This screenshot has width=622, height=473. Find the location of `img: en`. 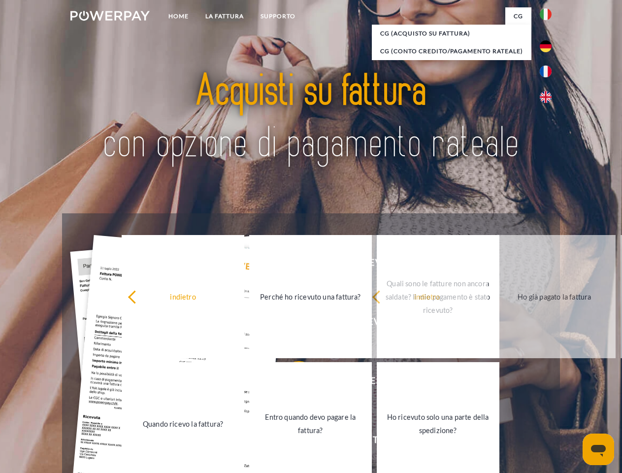

img: en is located at coordinates (546, 97).